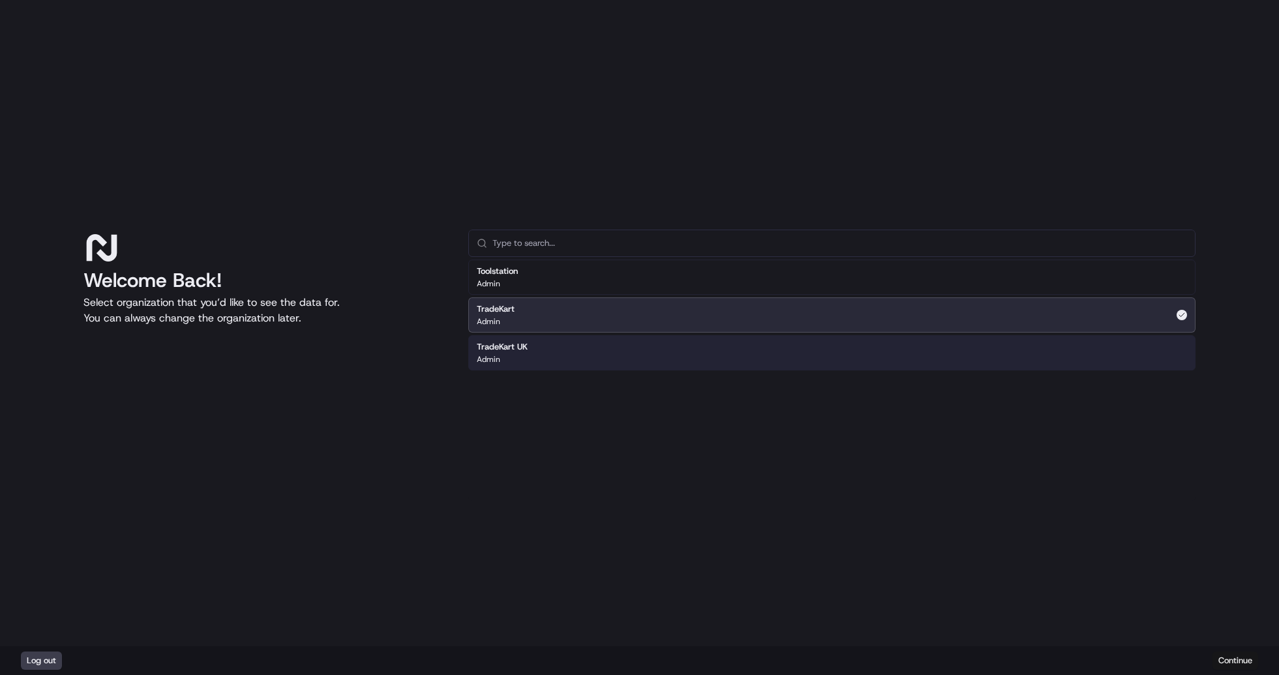  I want to click on div: Suggestions, so click(832, 315).